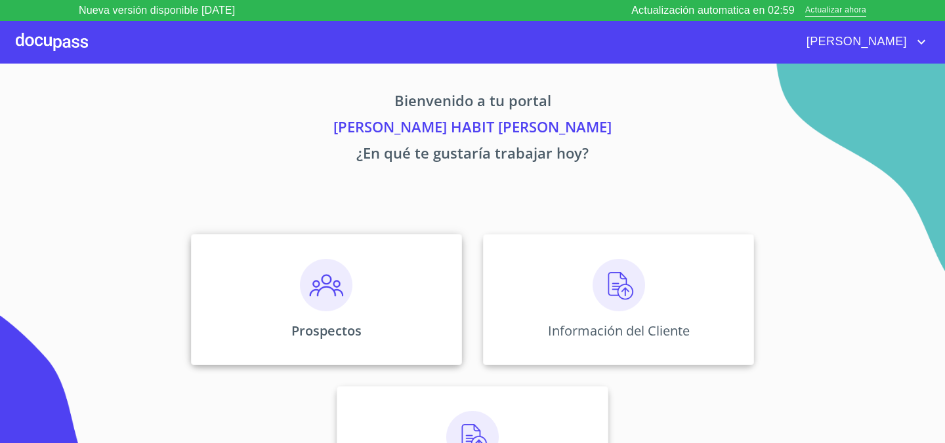 The image size is (945, 443). What do you see at coordinates (619, 331) in the screenshot?
I see `p: Información del Cliente` at bounding box center [619, 331].